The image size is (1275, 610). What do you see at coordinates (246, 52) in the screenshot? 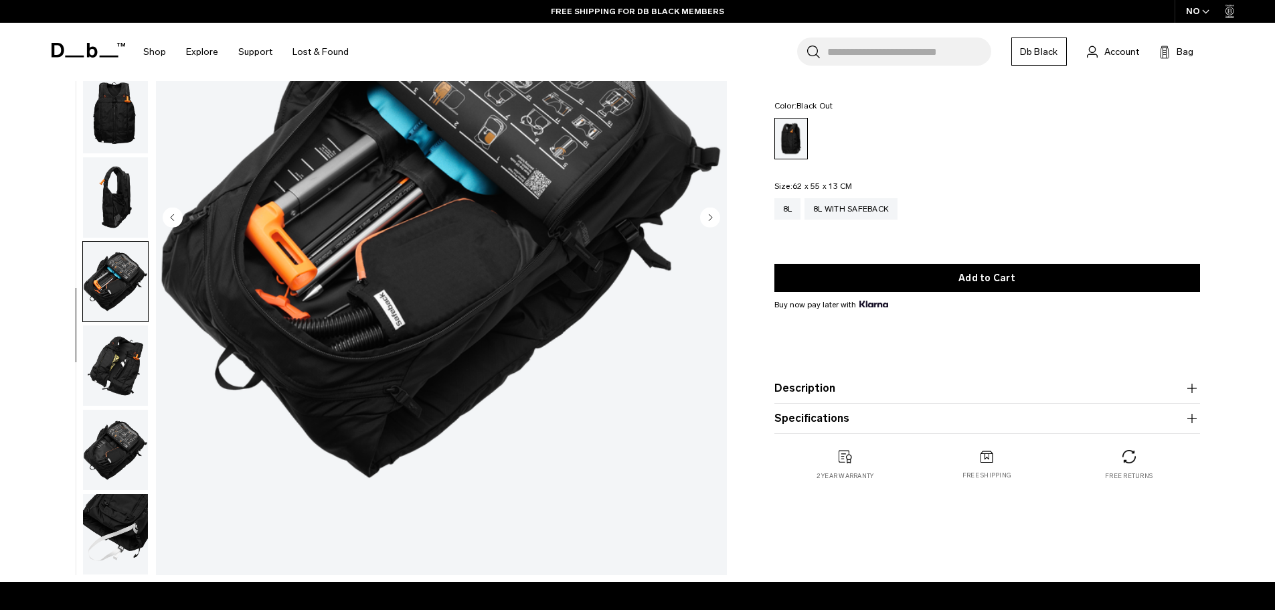
I see `nav: Main Navigation` at bounding box center [246, 52].